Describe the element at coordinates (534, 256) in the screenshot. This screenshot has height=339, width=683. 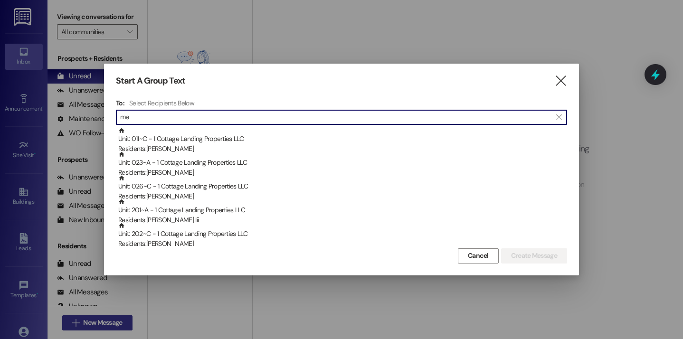
I see `span: Create Message` at that location.